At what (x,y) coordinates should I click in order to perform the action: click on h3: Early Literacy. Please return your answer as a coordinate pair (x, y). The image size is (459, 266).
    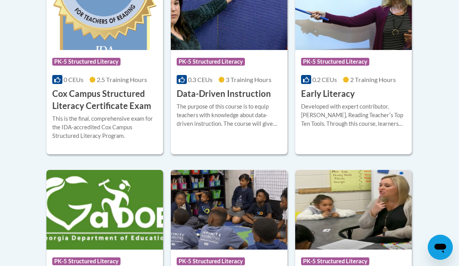
    Looking at the image, I should click on (328, 94).